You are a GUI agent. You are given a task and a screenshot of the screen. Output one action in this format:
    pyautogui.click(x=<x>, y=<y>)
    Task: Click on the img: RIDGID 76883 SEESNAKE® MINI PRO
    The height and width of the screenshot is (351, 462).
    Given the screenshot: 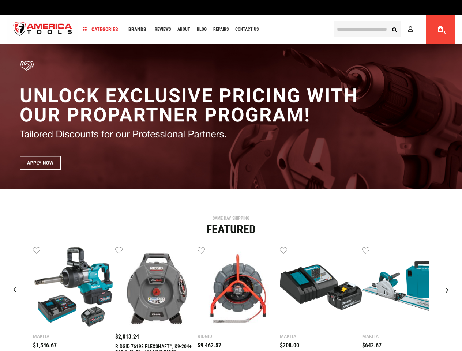 What is the action you would take?
    pyautogui.click(x=239, y=287)
    